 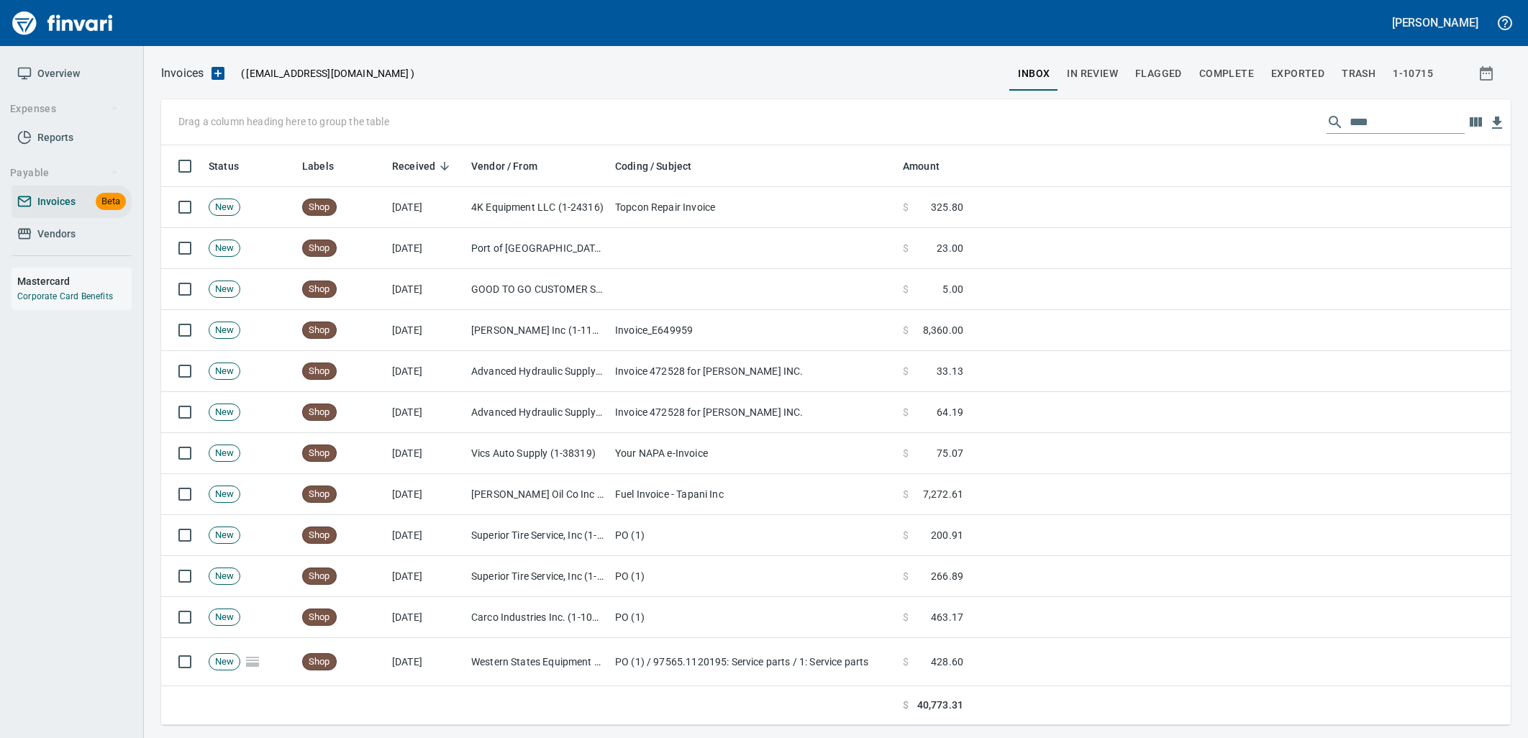 What do you see at coordinates (537, 289) in the screenshot?
I see `td: GOOD TO GO CUSTOMER SERVICE CENTER (1-21898)` at bounding box center [537, 289].